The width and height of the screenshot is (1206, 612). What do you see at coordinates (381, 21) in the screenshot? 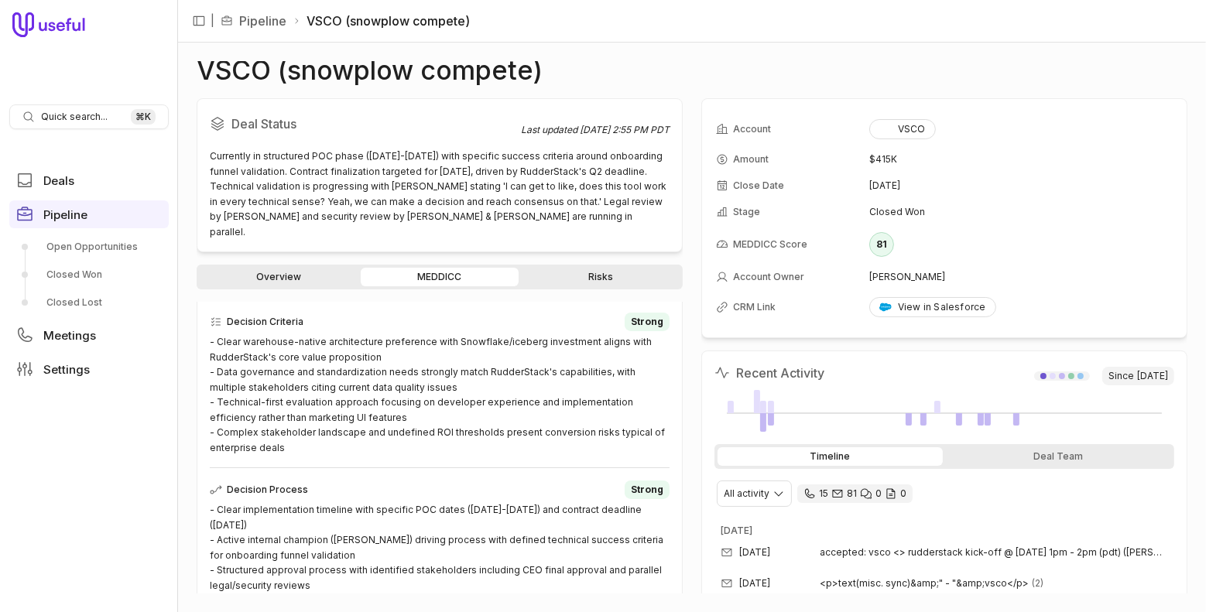
I see `li: VSCO (snowplow compete)` at bounding box center [381, 21].